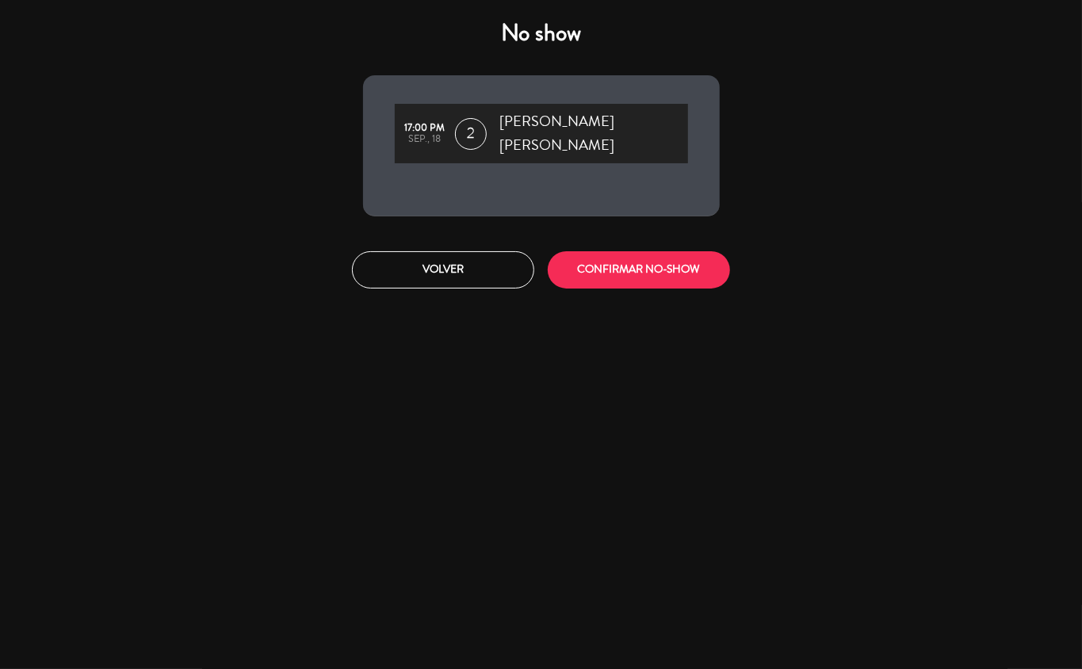 The image size is (1082, 669). I want to click on button: Volver, so click(443, 270).